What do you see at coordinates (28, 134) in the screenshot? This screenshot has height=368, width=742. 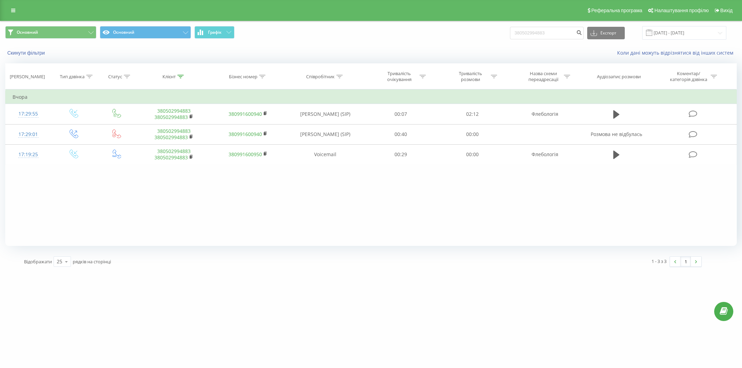 I see `div: 17:29:01` at bounding box center [28, 134].